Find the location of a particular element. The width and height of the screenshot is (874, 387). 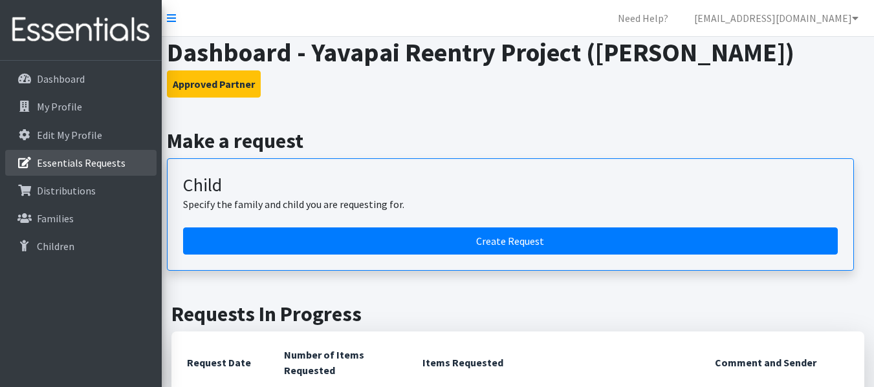

h3: Child is located at coordinates (510, 186).